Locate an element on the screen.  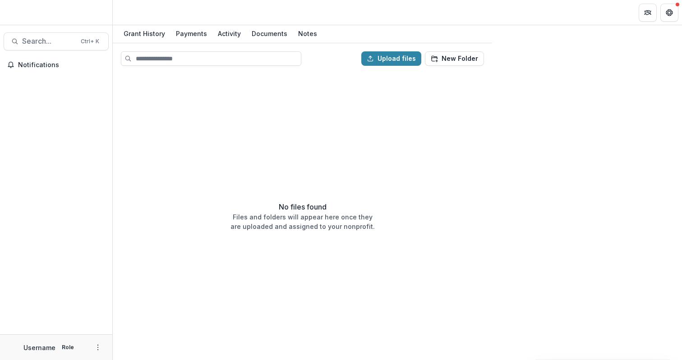
p: Files and folders will appear here once they are uploaded and assigned to your nonprofit. is located at coordinates (303, 222).